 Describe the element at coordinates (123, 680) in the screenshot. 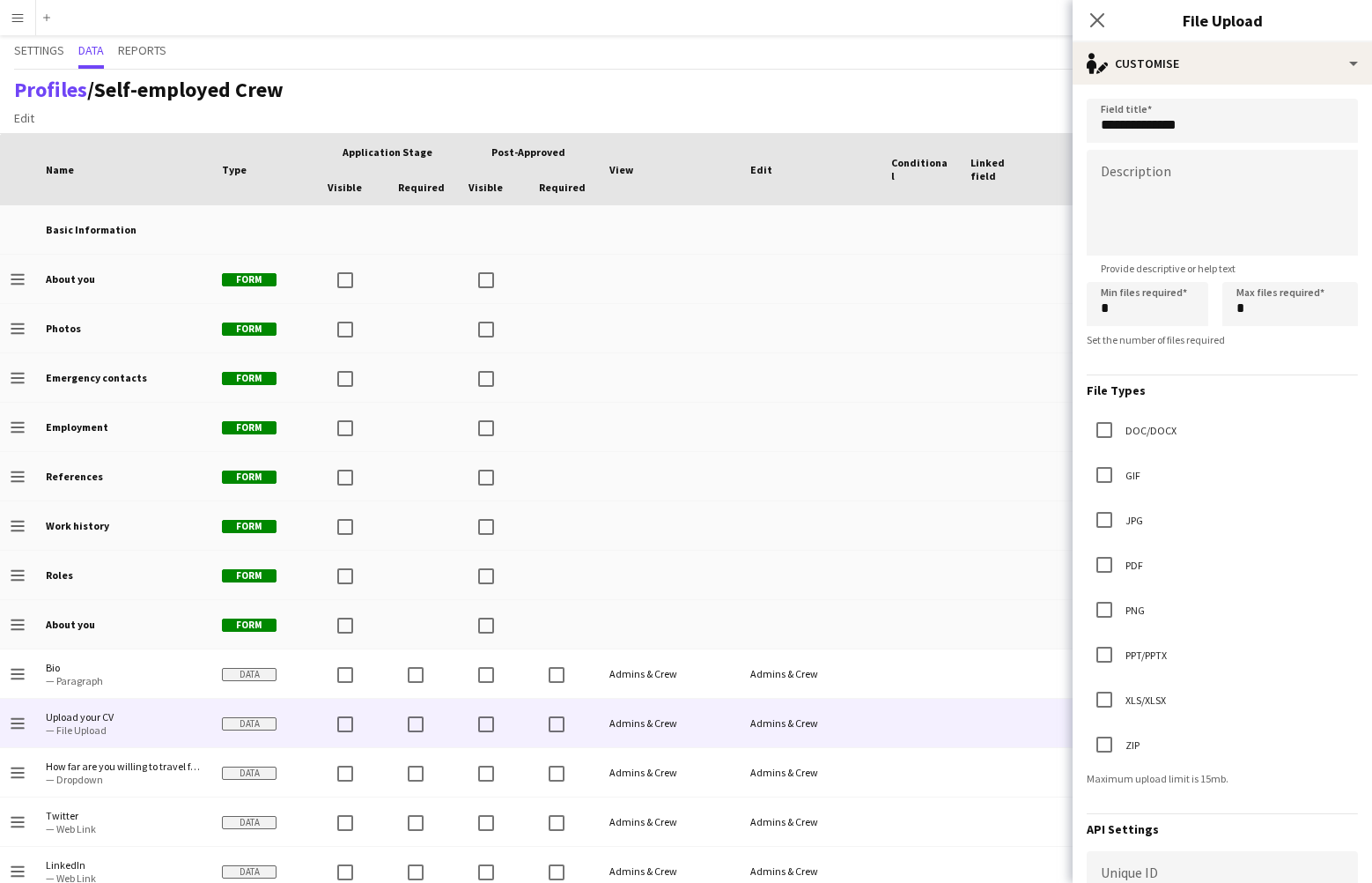

I see `span: — Paragraph` at that location.